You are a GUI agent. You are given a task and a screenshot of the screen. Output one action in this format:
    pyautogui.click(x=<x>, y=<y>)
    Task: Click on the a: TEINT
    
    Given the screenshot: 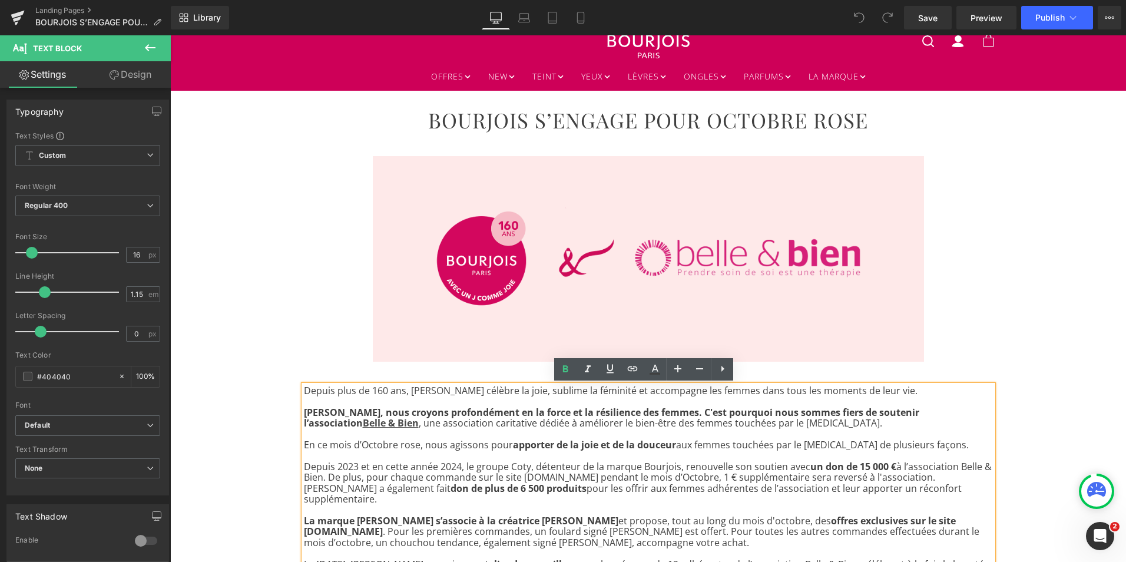 What is the action you would take?
    pyautogui.click(x=378, y=41)
    